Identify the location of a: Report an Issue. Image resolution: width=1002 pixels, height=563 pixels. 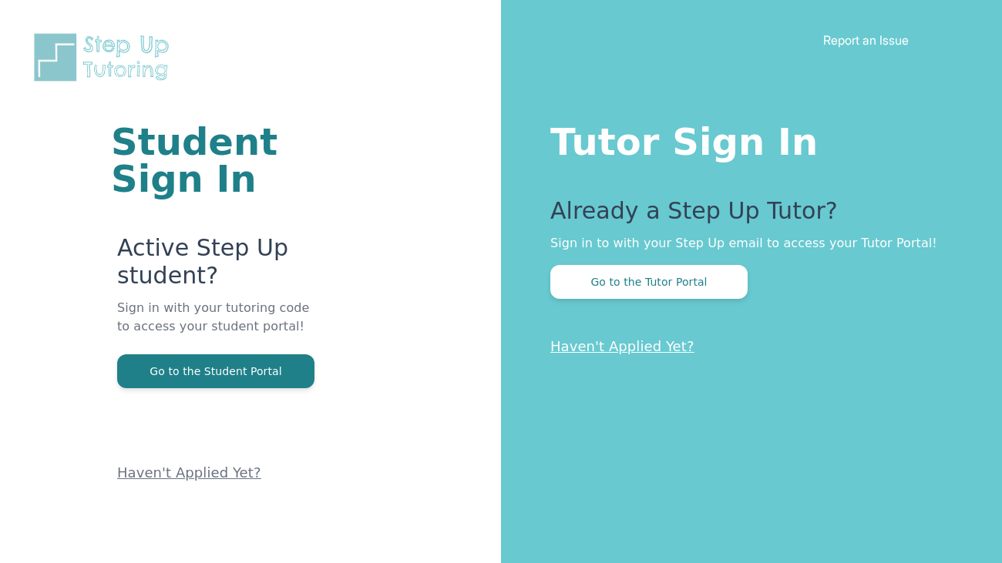
(866, 40).